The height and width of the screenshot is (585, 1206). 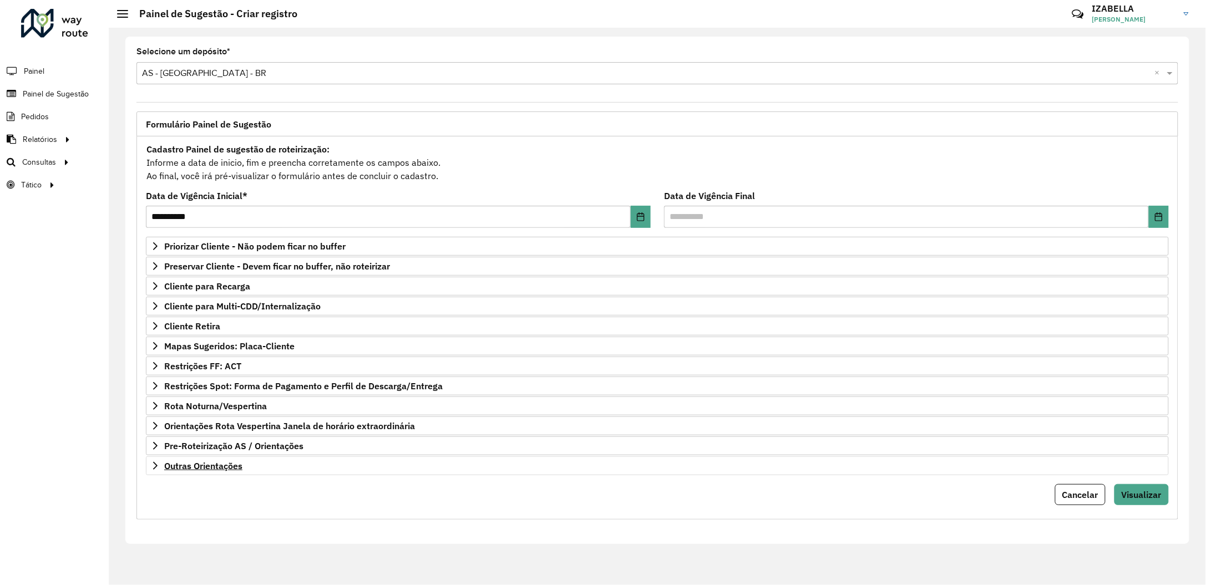 What do you see at coordinates (183, 52) in the screenshot?
I see `label: Selecione um depósito` at bounding box center [183, 52].